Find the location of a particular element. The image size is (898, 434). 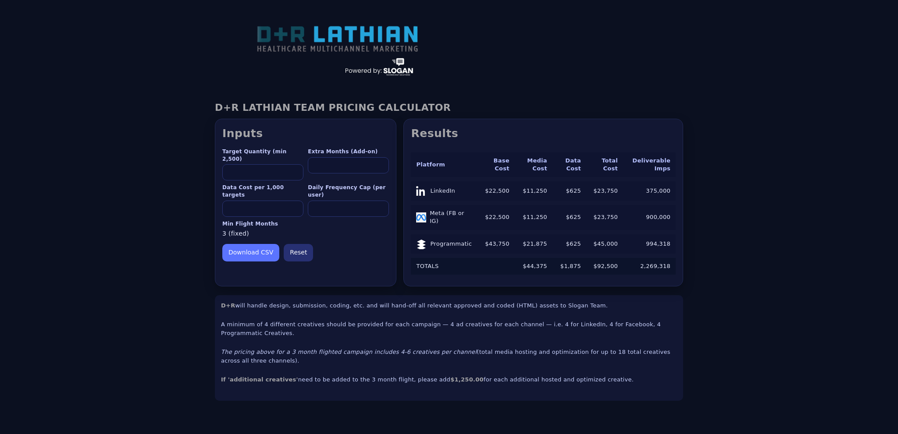

p: need to be added to the 3 month flight, please add for each additional hosted and optimized creat... is located at coordinates (449, 380).